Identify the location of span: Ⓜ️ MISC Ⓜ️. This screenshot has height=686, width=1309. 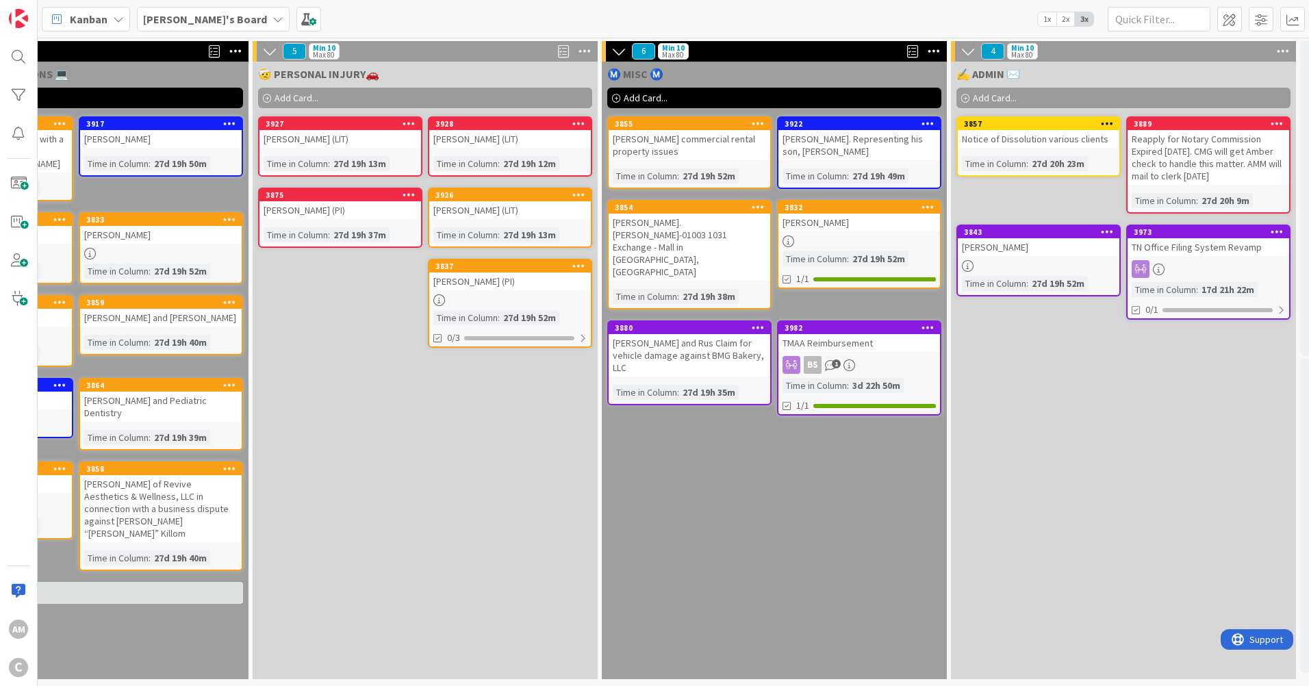
(635, 74).